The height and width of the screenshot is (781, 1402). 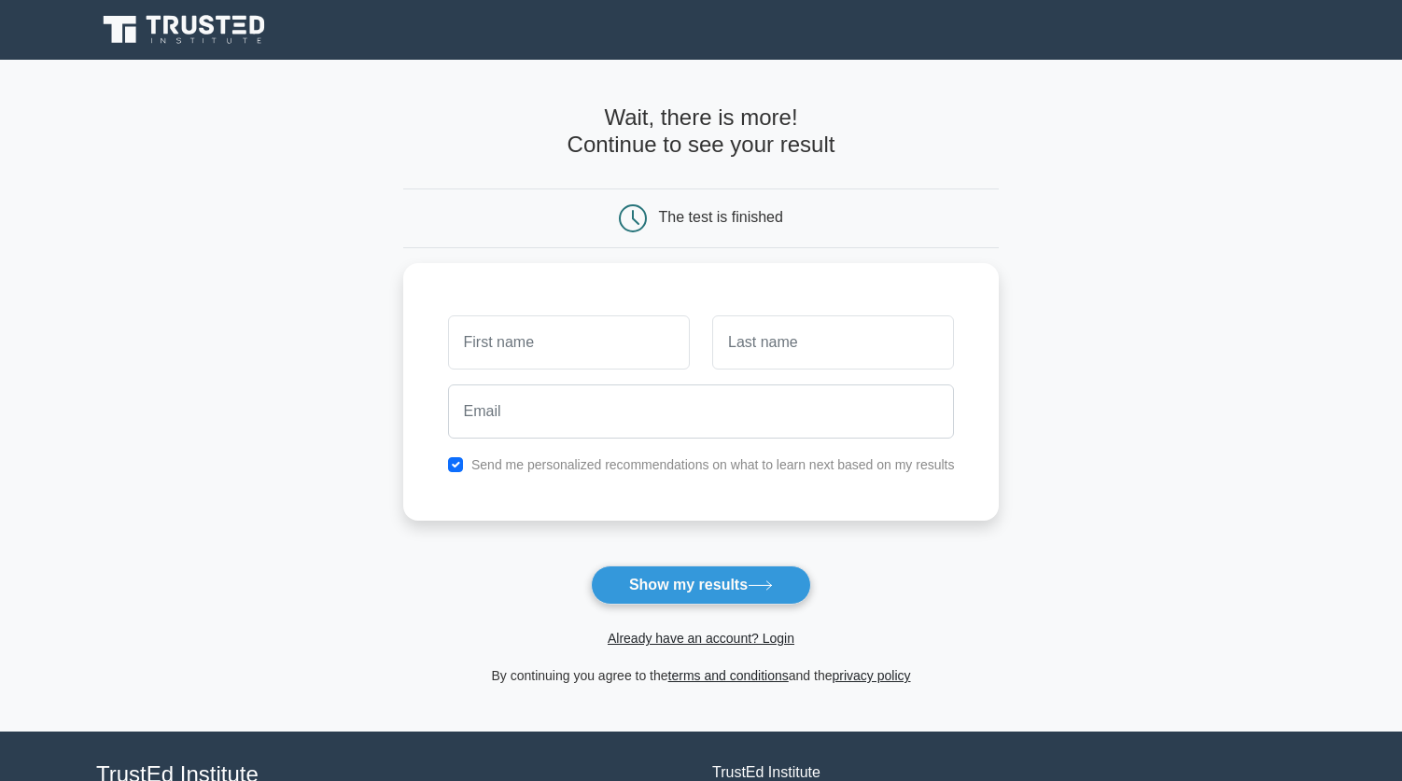 What do you see at coordinates (713, 465) in the screenshot?
I see `label: Send me personalized recommendations on what to learn next based on my results` at bounding box center [713, 465].